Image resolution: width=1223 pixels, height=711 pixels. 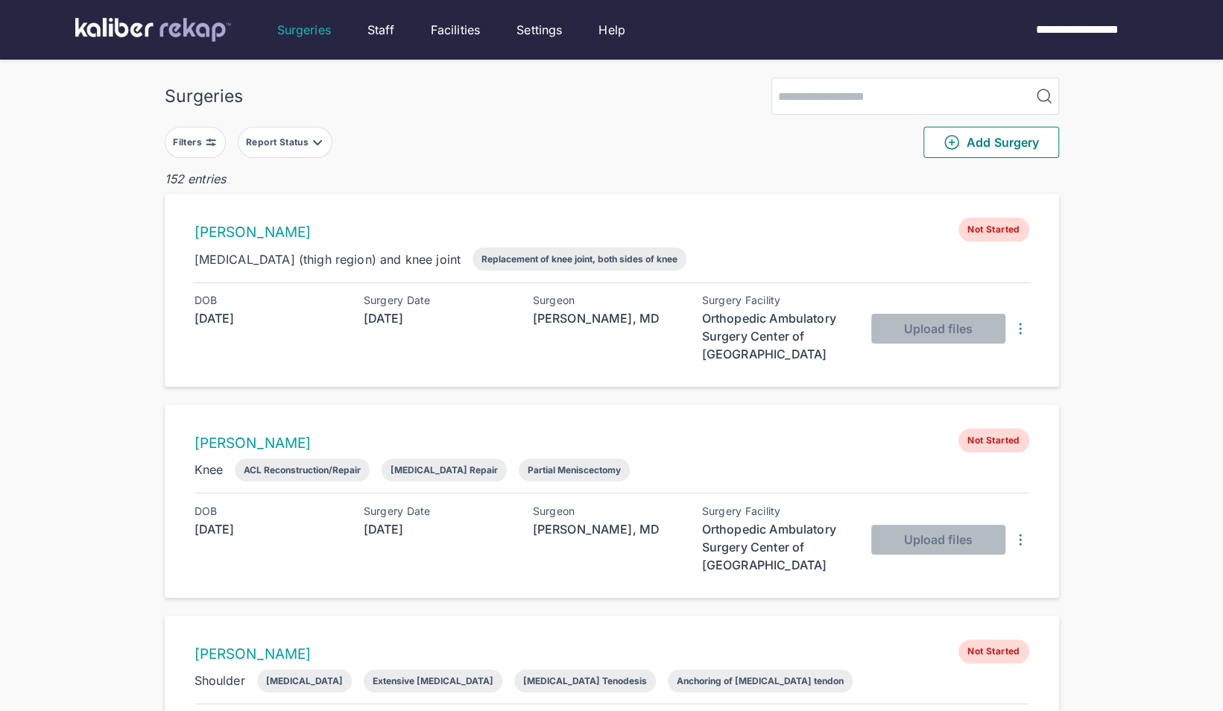 I want to click on img: PlusCircleGreen.5fd88d77.svg, so click(x=951, y=142).